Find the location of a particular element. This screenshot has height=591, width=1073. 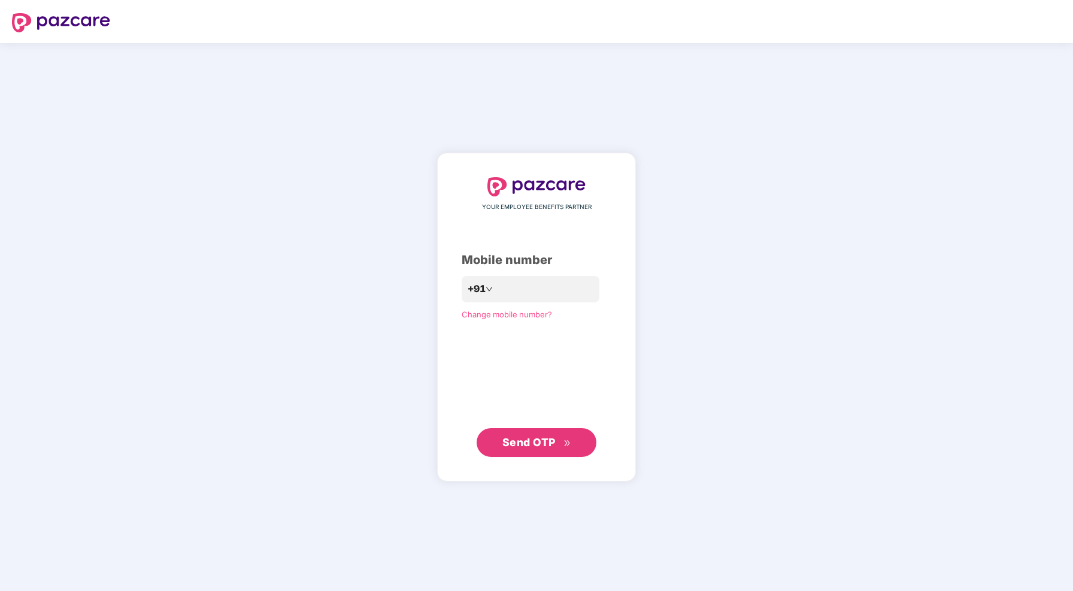

span: Send OTP is located at coordinates (529, 442).